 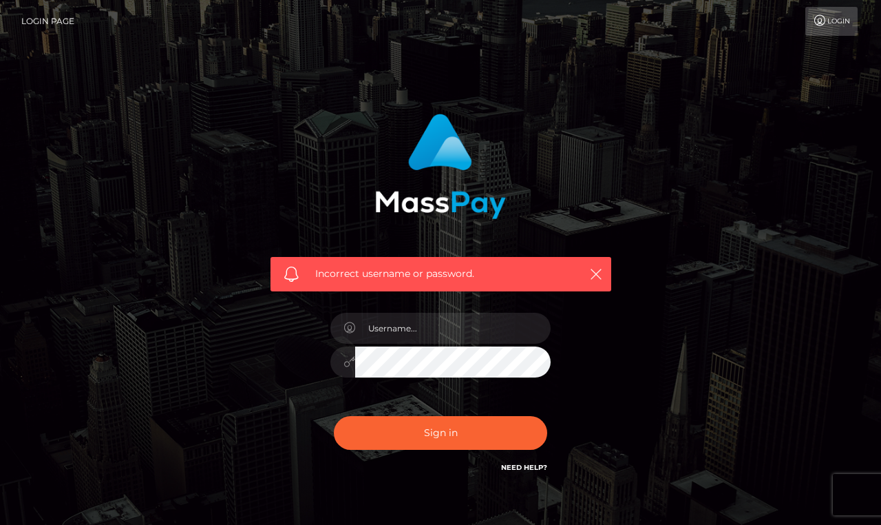 I want to click on span: Incorrect username or password., so click(x=441, y=273).